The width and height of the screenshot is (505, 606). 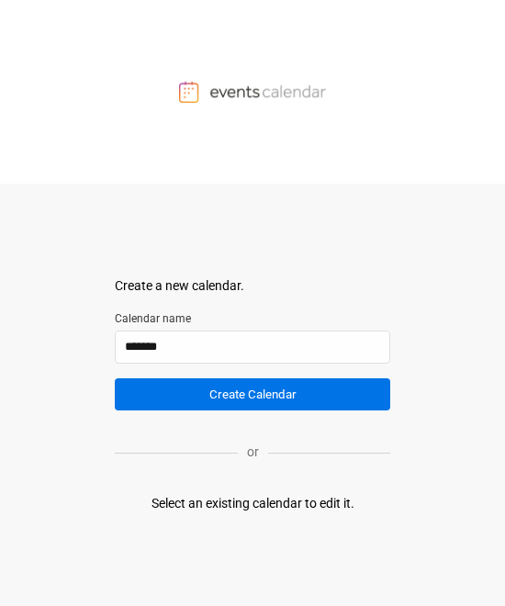 What do you see at coordinates (252, 319) in the screenshot?
I see `label: Calendar name` at bounding box center [252, 319].